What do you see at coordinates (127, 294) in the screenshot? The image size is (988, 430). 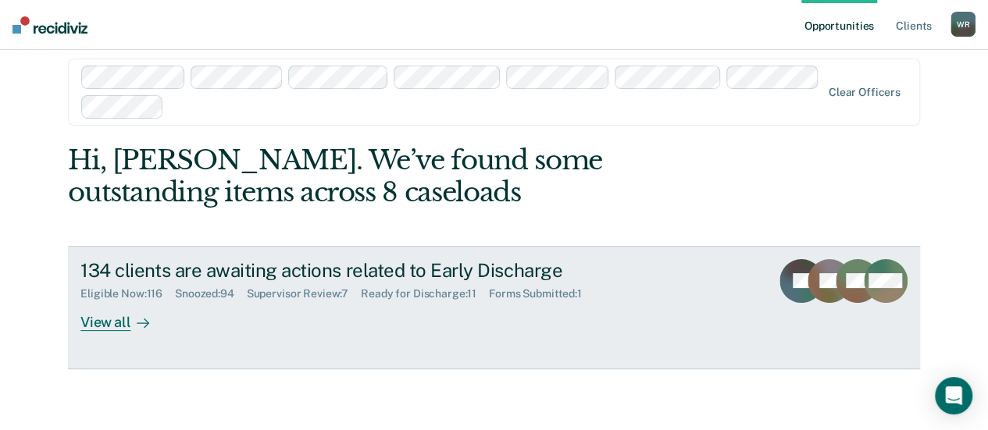 I see `div: Eligible Now : 116` at bounding box center [127, 294].